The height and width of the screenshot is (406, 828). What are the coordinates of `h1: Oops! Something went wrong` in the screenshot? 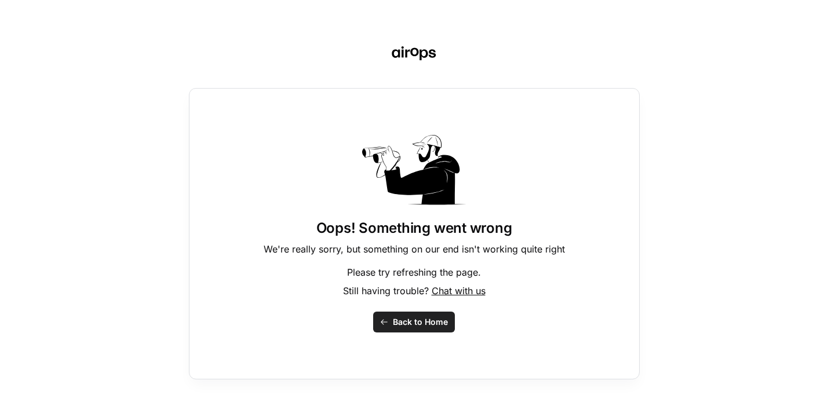 It's located at (414, 228).